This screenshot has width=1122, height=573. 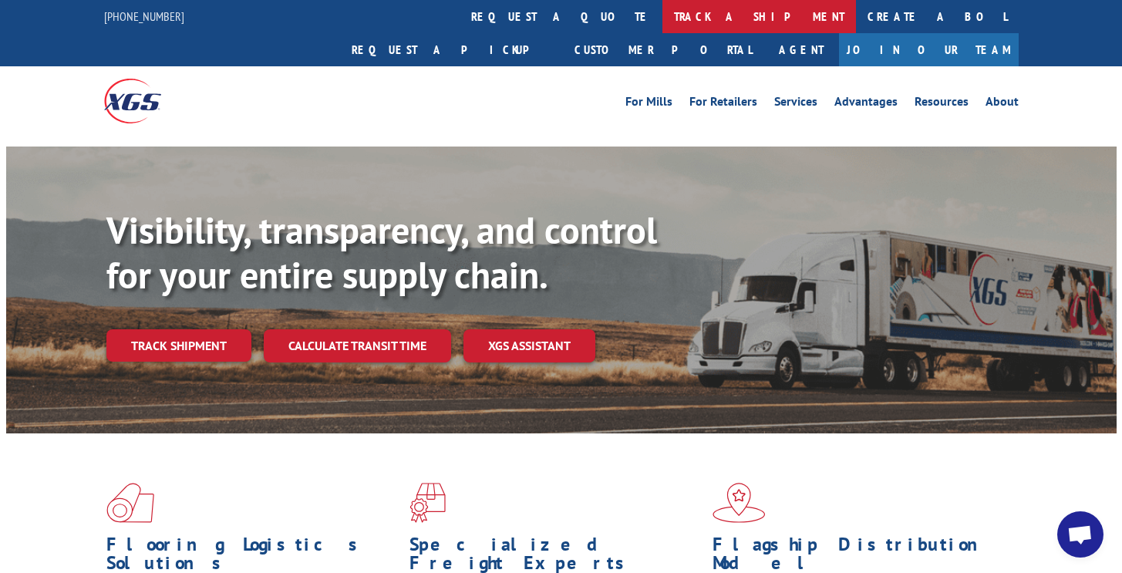 What do you see at coordinates (941, 104) in the screenshot?
I see `a: Resources` at bounding box center [941, 104].